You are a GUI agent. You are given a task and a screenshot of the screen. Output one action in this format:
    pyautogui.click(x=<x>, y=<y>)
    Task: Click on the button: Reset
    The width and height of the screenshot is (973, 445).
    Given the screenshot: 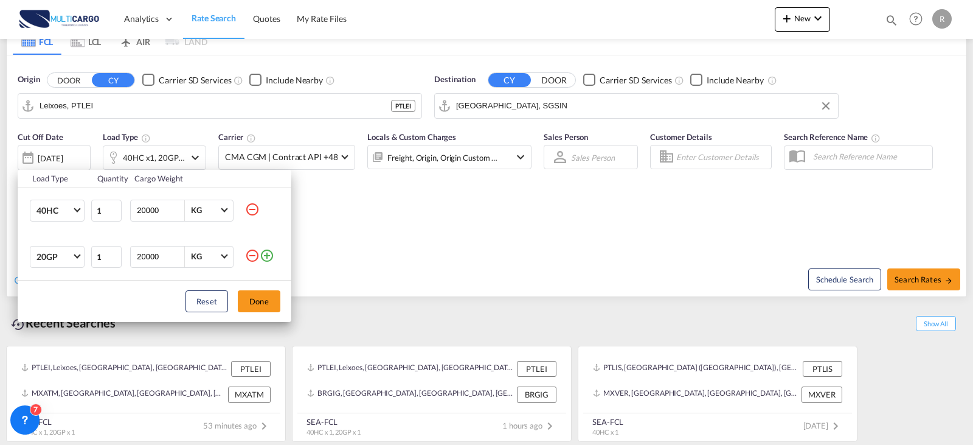 What is the action you would take?
    pyautogui.click(x=207, y=301)
    